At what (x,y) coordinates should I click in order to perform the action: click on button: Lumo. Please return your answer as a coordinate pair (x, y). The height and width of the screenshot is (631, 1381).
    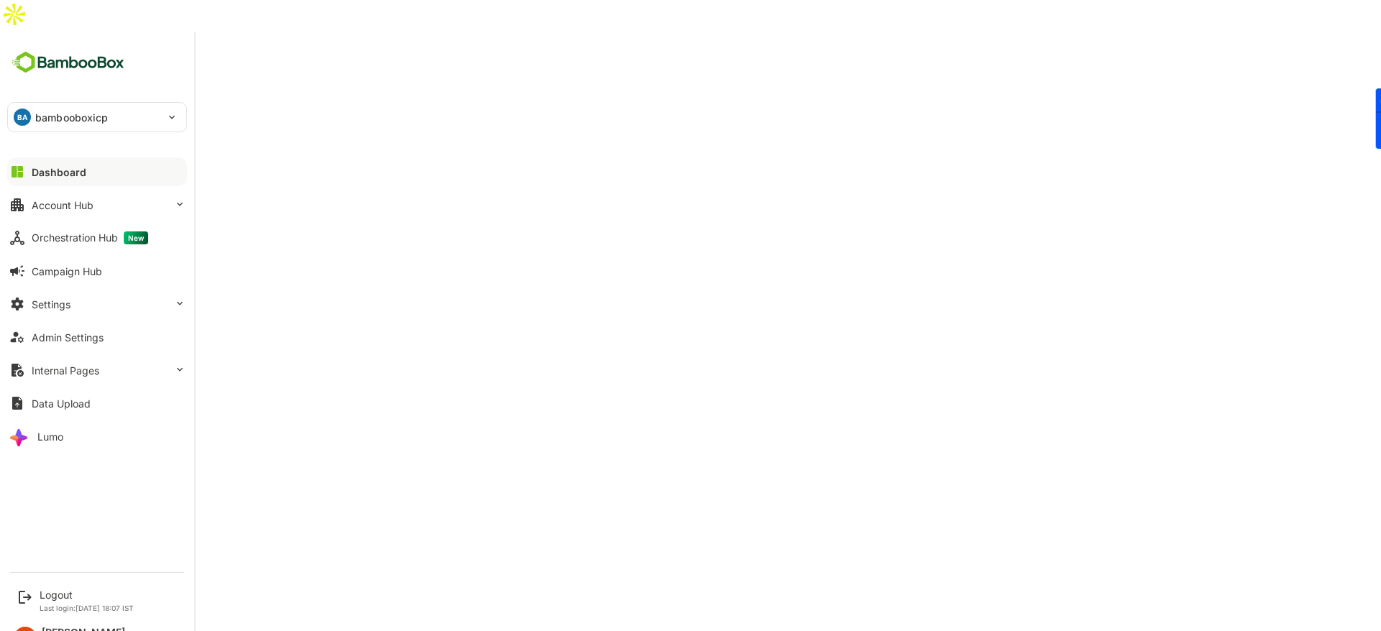
    Looking at the image, I should click on (97, 437).